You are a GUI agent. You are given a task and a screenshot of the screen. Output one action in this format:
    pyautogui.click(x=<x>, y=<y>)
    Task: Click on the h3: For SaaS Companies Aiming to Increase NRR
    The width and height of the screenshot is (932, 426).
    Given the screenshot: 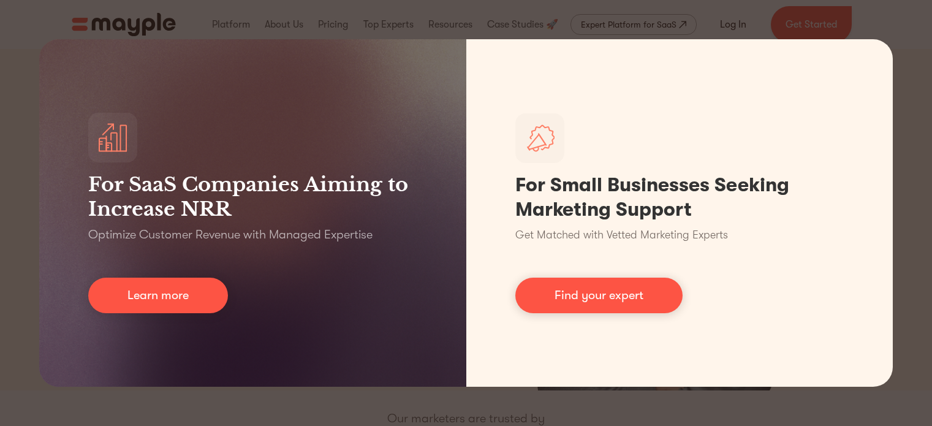 What is the action you would take?
    pyautogui.click(x=252, y=197)
    